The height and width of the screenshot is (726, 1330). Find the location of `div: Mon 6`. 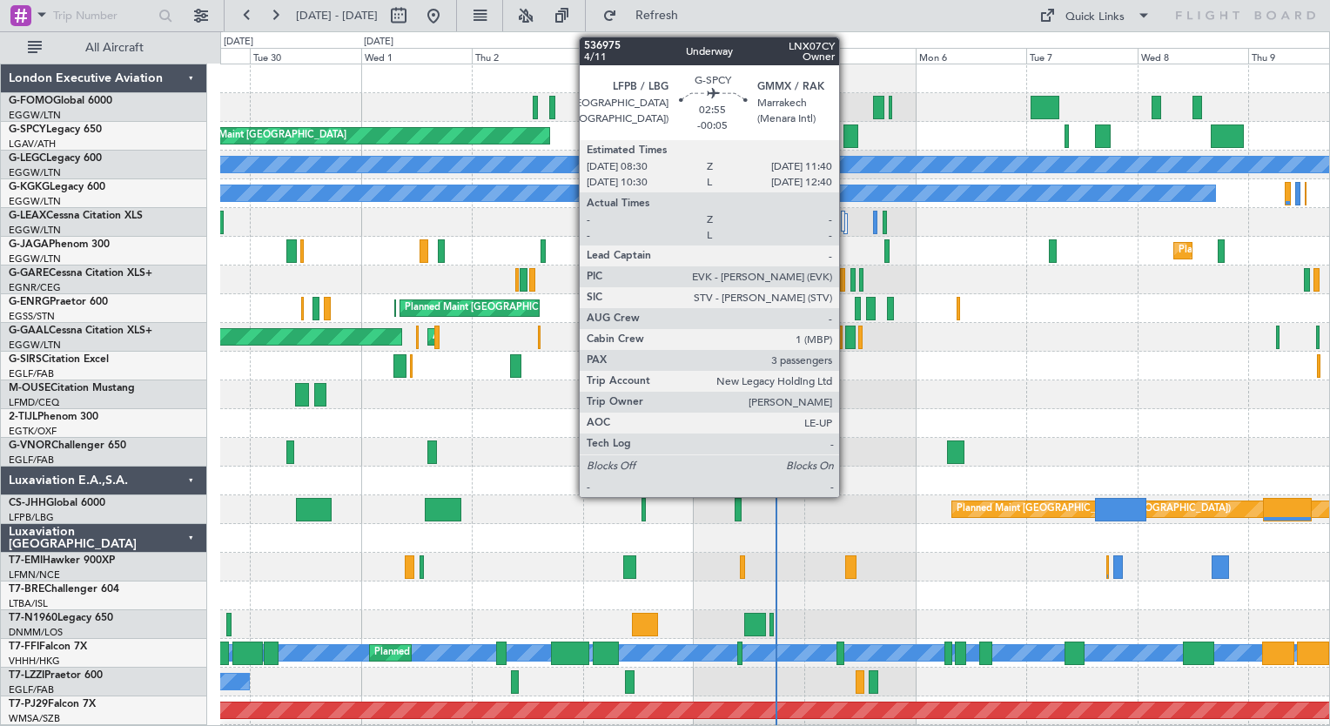

div: Mon 6 is located at coordinates (970, 56).